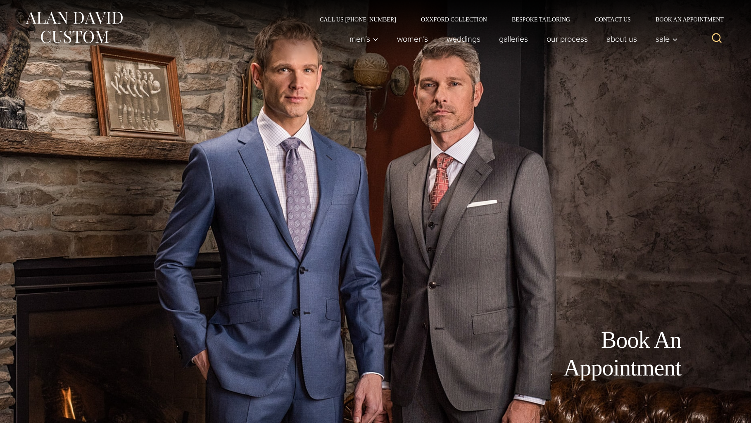 This screenshot has width=751, height=423. I want to click on a: weddings, so click(463, 39).